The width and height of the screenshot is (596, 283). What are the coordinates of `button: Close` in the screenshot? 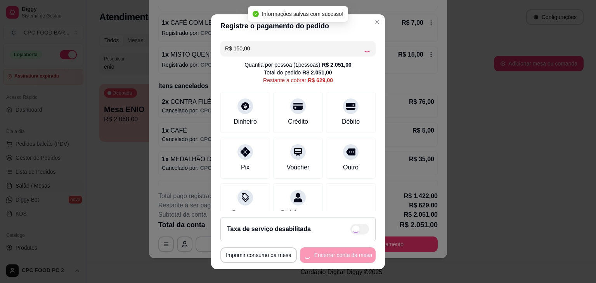 It's located at (377, 22).